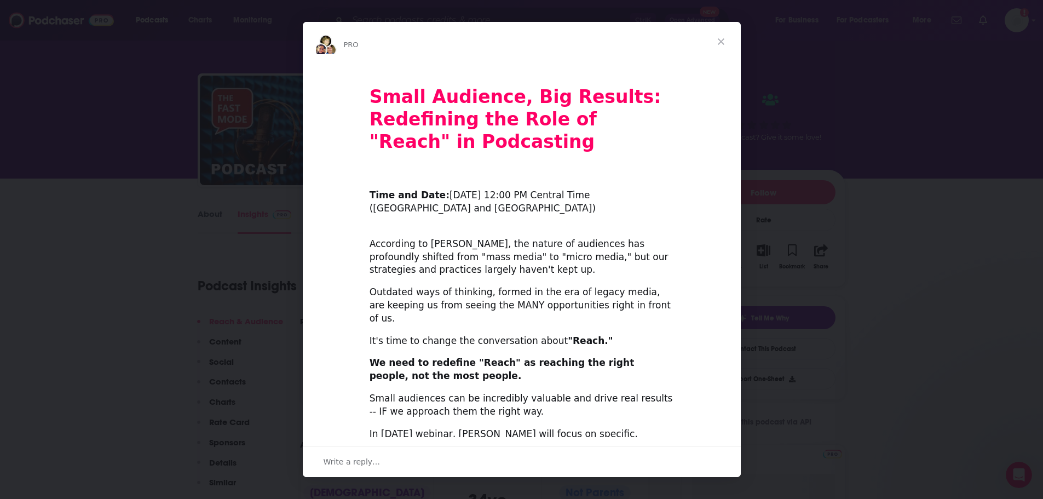 The width and height of the screenshot is (1043, 499). I want to click on div: Open conversation and reply, so click(522, 461).